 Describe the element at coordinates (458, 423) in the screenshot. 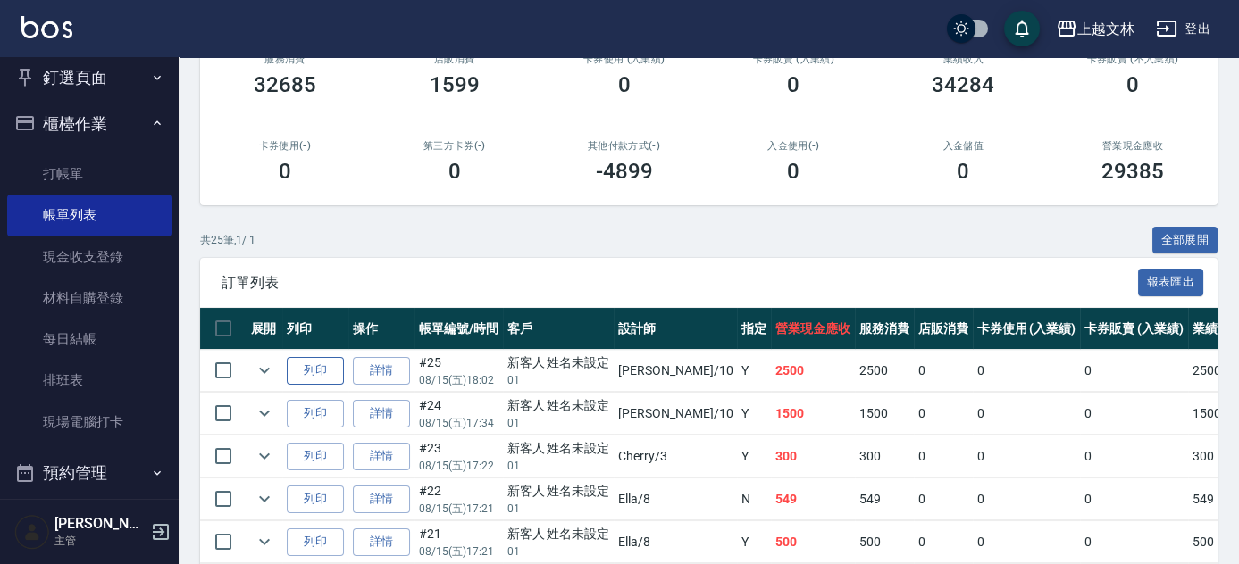

I see `p: 08/15 (五) 17:34` at that location.